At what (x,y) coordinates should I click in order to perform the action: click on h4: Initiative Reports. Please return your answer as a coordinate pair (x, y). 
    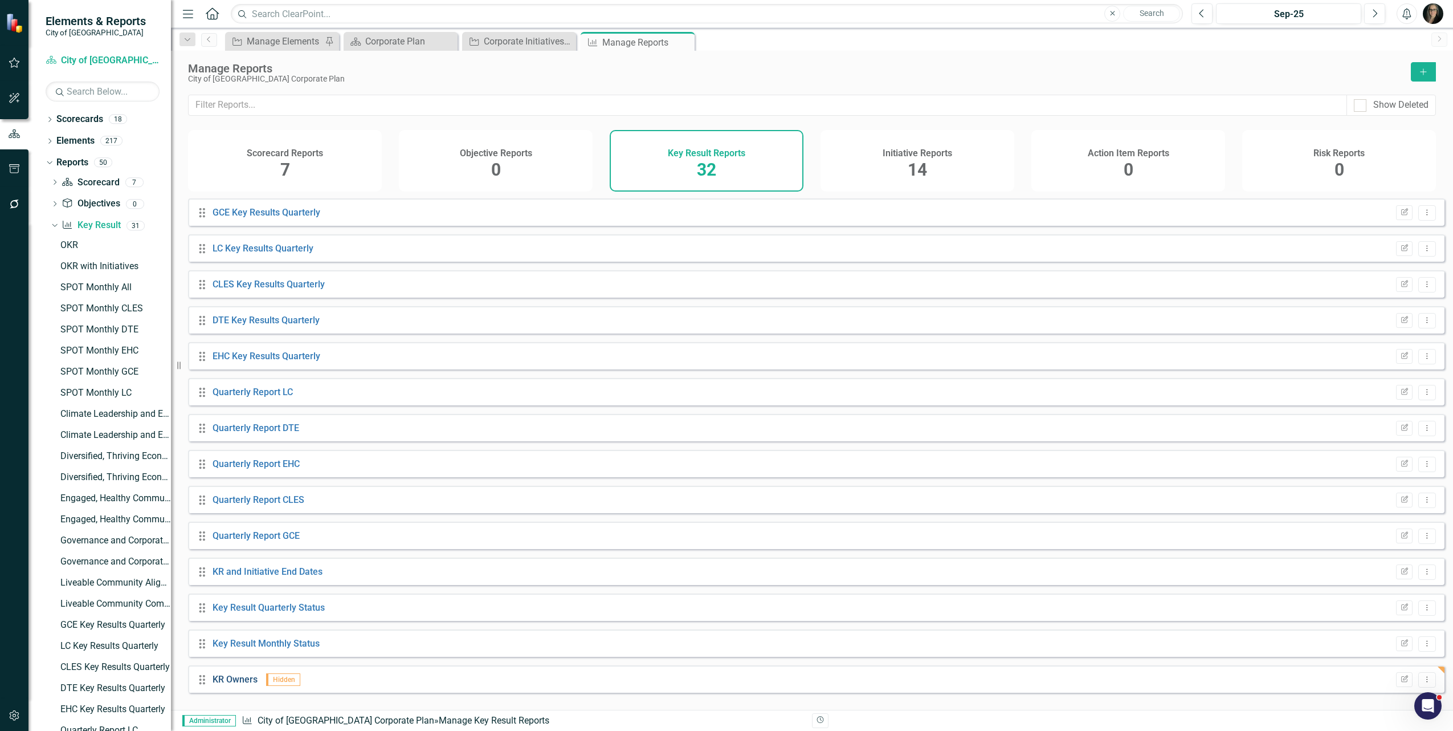
    Looking at the image, I should click on (918, 153).